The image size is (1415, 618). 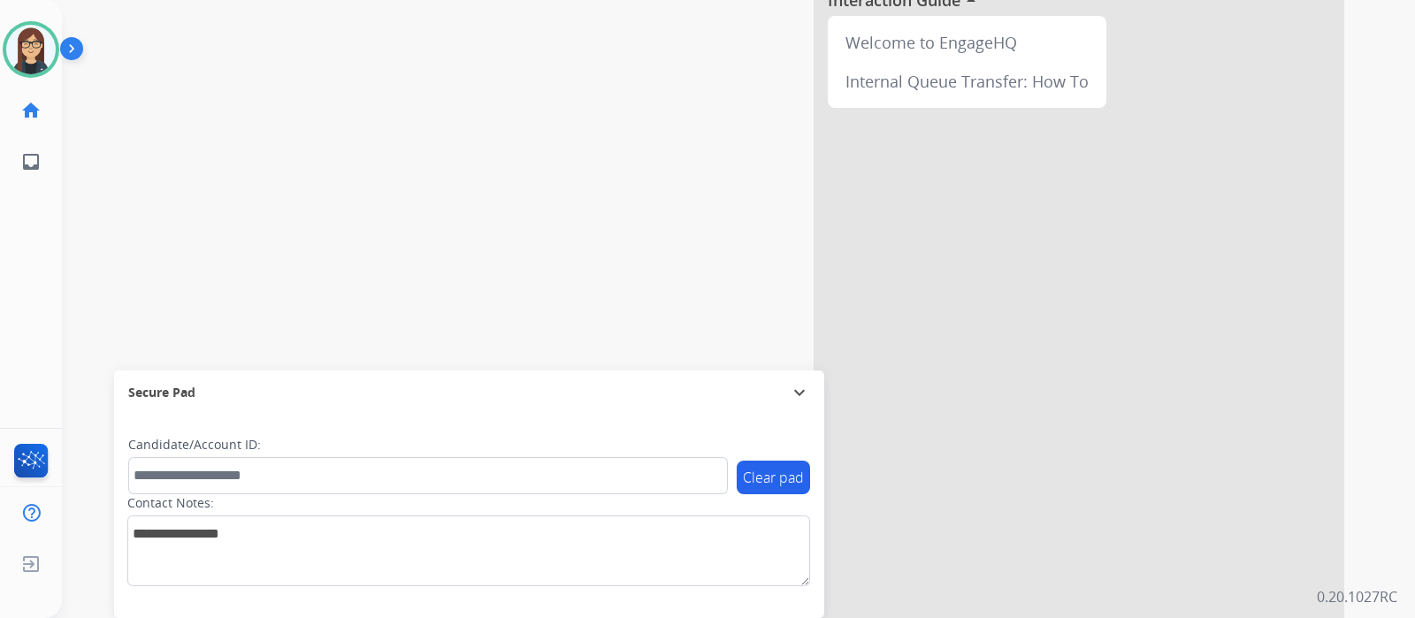 I want to click on button: Clear pad, so click(x=773, y=477).